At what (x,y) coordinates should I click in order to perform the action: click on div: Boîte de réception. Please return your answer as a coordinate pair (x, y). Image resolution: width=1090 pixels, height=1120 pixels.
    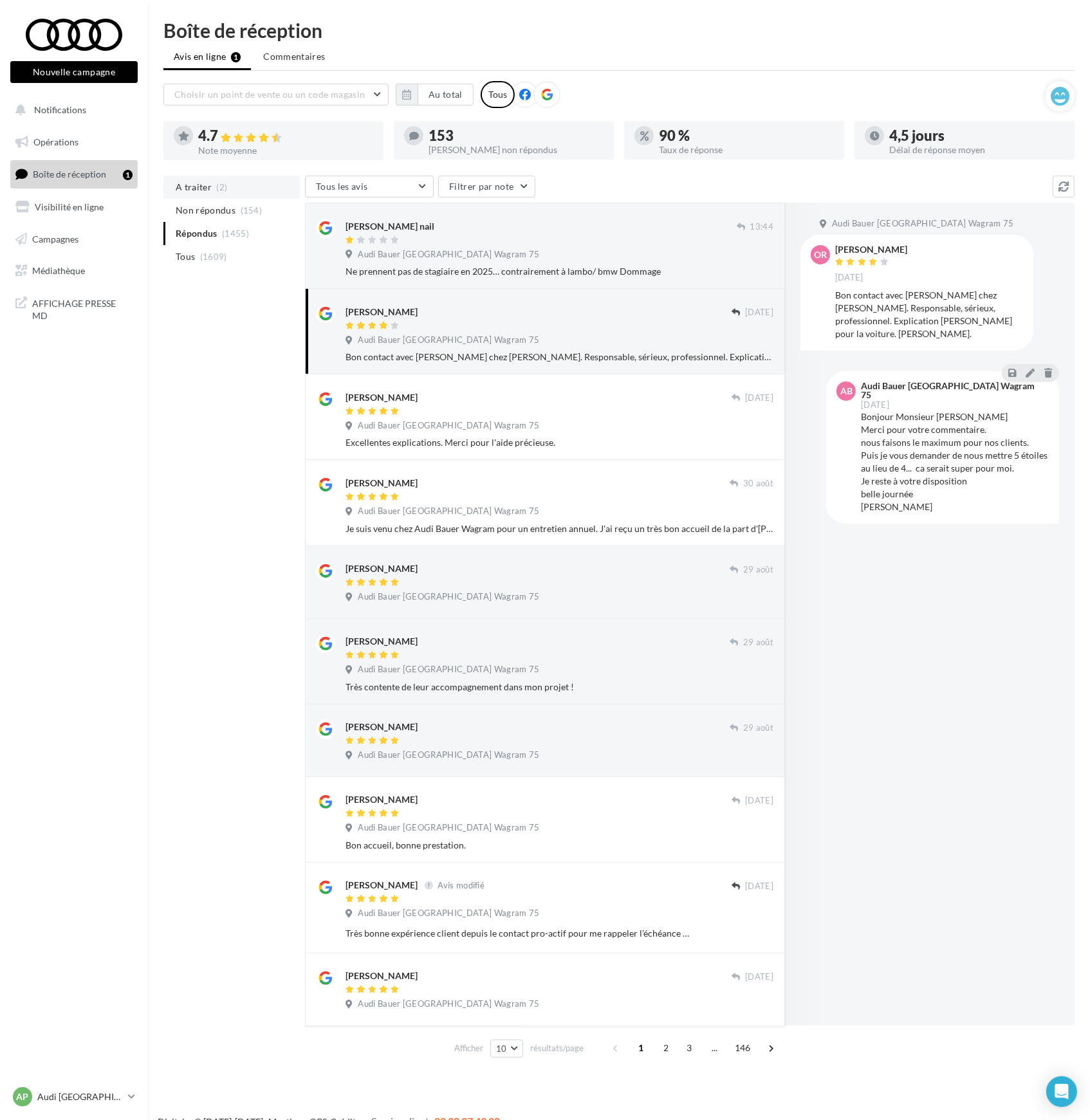
    Looking at the image, I should click on (619, 30).